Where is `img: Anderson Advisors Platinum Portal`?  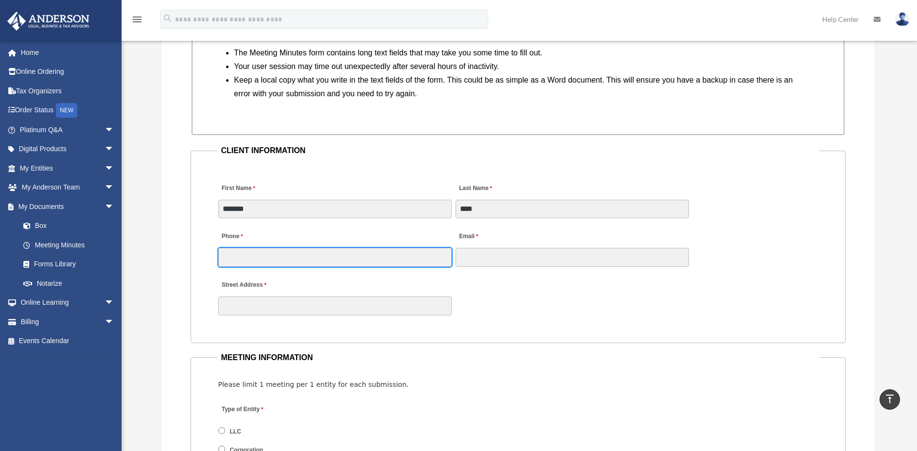
img: Anderson Advisors Platinum Portal is located at coordinates (48, 21).